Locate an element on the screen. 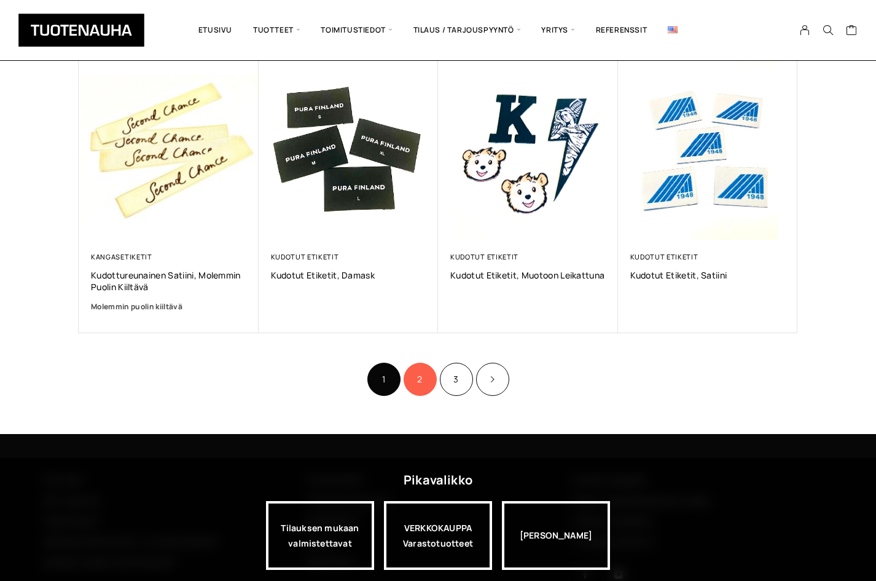  span: Kudotut etiketit, Damask is located at coordinates (348, 275).